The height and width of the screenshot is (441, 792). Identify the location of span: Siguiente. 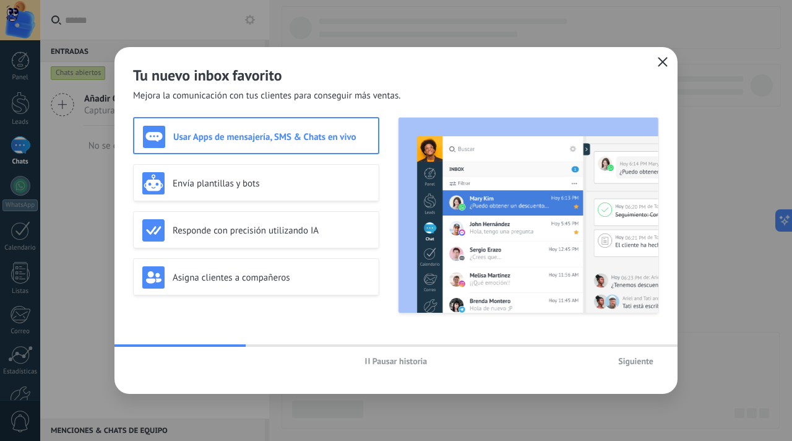
(636, 361).